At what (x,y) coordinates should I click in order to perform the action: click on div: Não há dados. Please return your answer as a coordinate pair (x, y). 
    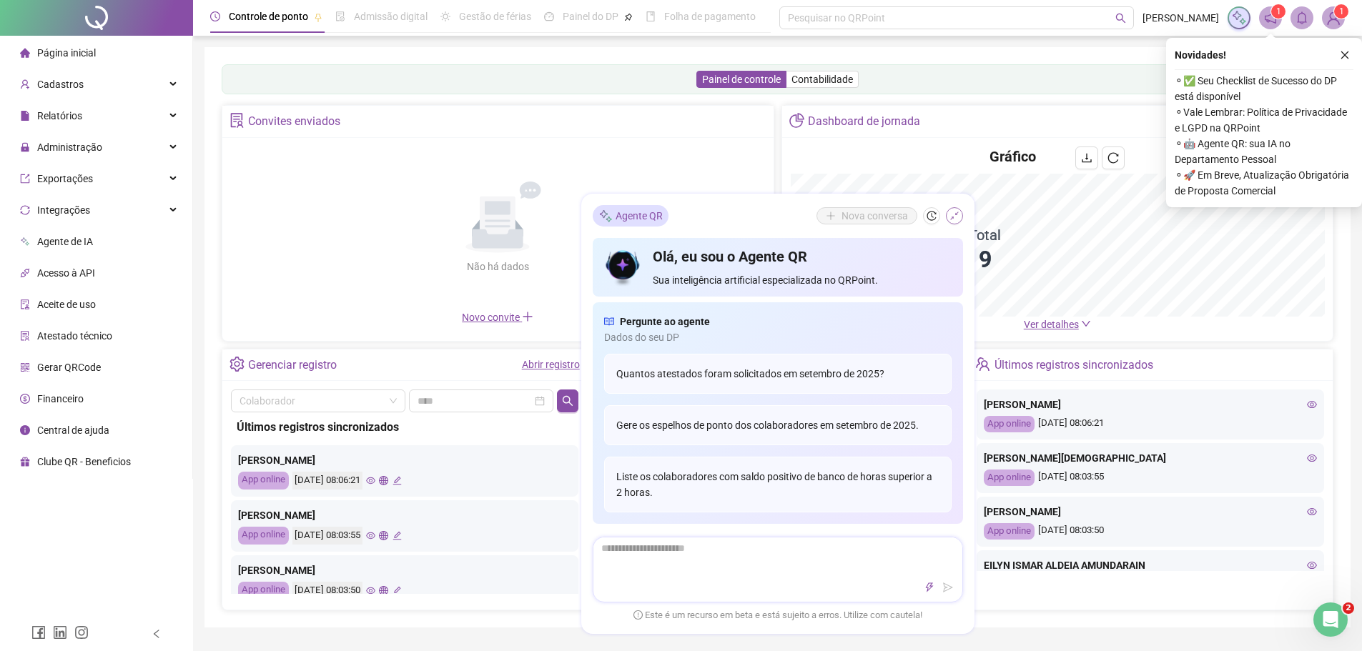
    Looking at the image, I should click on (498, 267).